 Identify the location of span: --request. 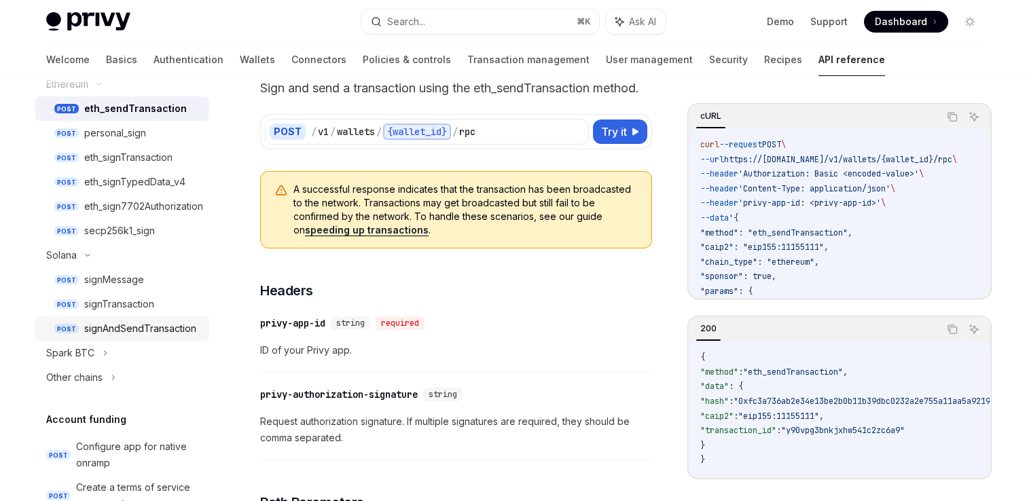
(740, 145).